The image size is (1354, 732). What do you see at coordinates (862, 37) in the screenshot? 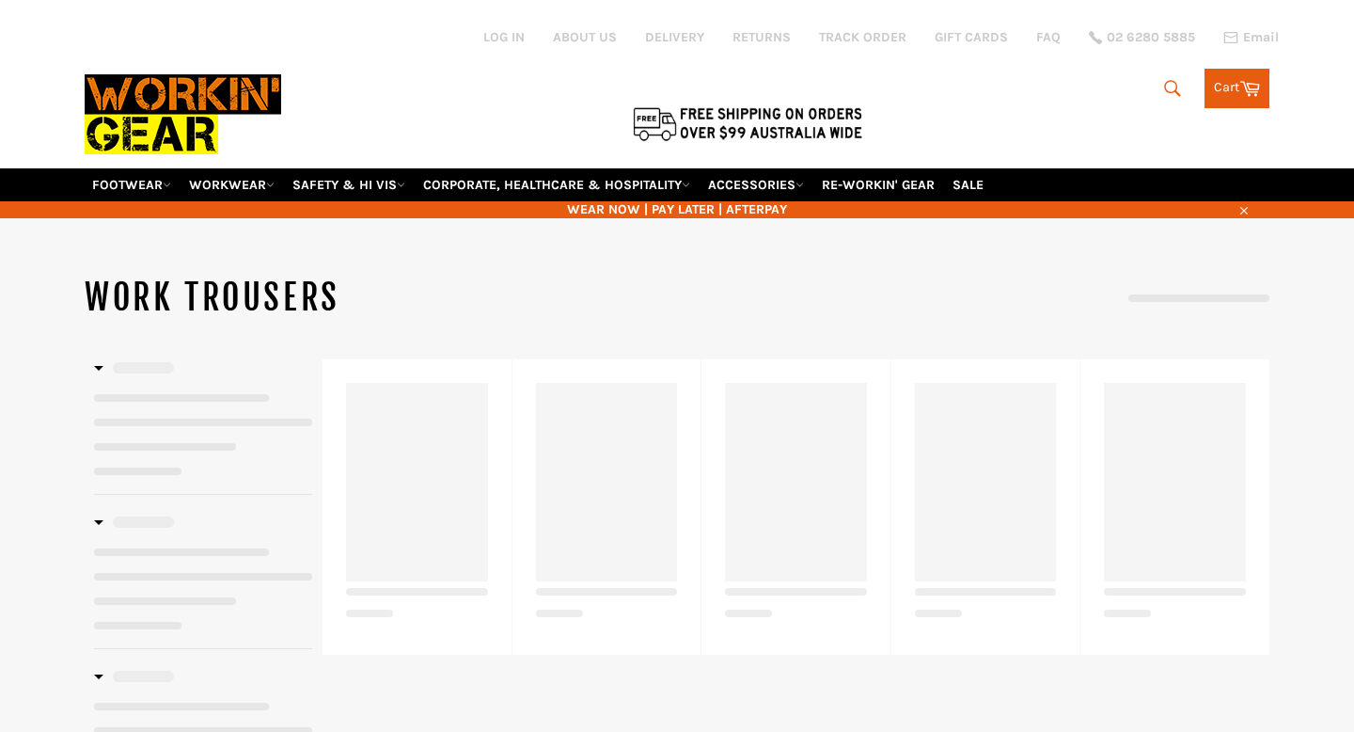
I see `a: TRACK ORDER` at bounding box center [862, 37].